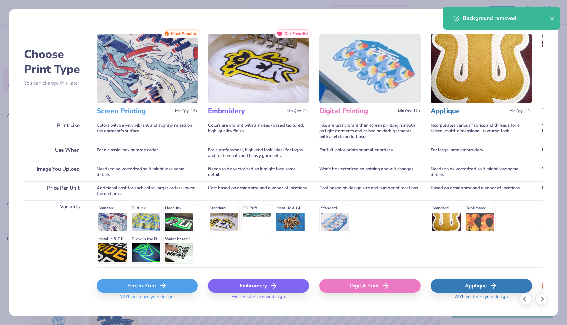 Image resolution: width=567 pixels, height=325 pixels. I want to click on p: You can change this later., so click(55, 83).